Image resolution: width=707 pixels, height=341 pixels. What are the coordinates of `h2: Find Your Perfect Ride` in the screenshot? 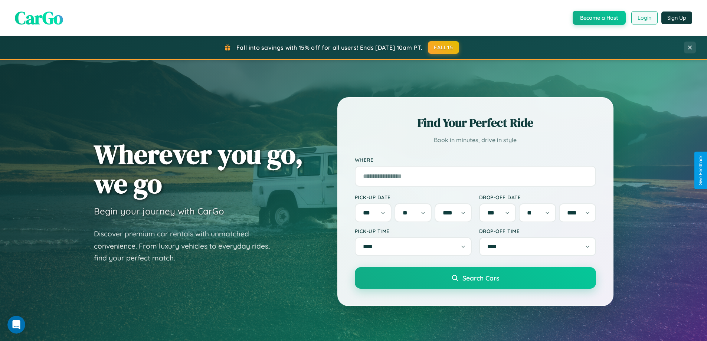 It's located at (475, 123).